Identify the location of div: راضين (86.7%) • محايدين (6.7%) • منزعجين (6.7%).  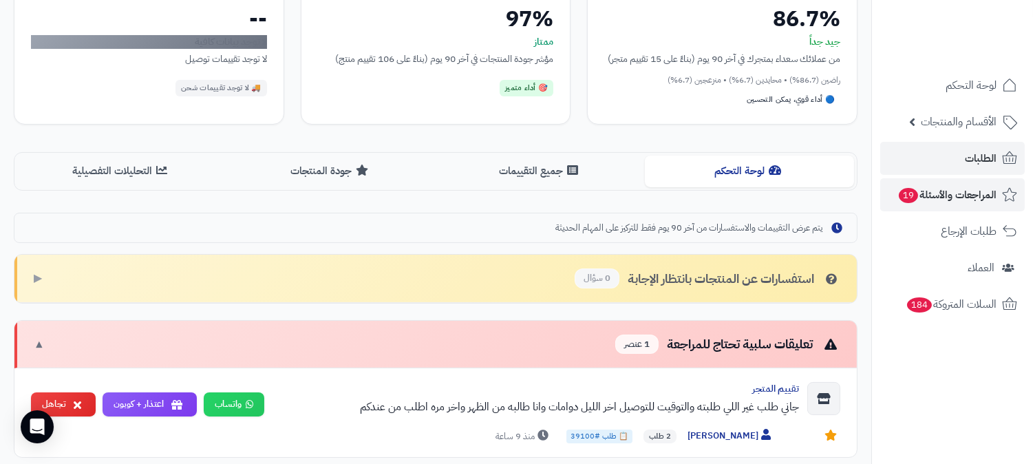
(722, 80).